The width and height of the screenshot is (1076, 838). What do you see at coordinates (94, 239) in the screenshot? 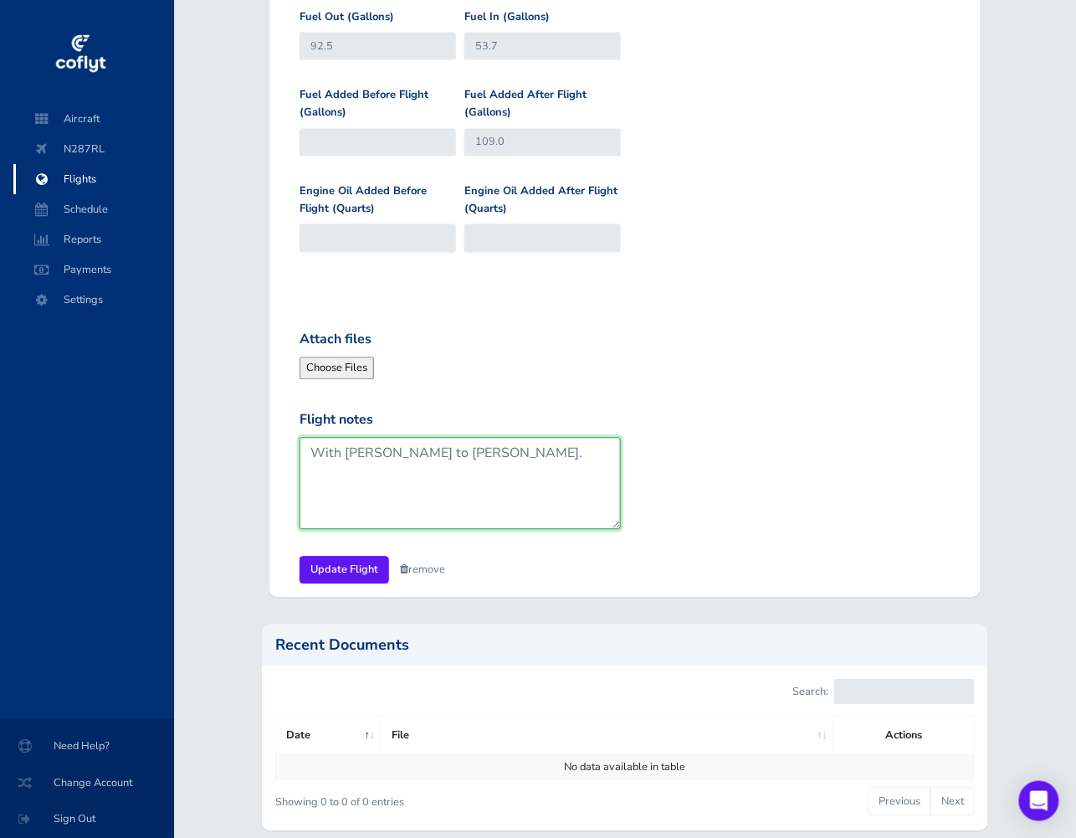
I see `span: Reports` at bounding box center [94, 239].